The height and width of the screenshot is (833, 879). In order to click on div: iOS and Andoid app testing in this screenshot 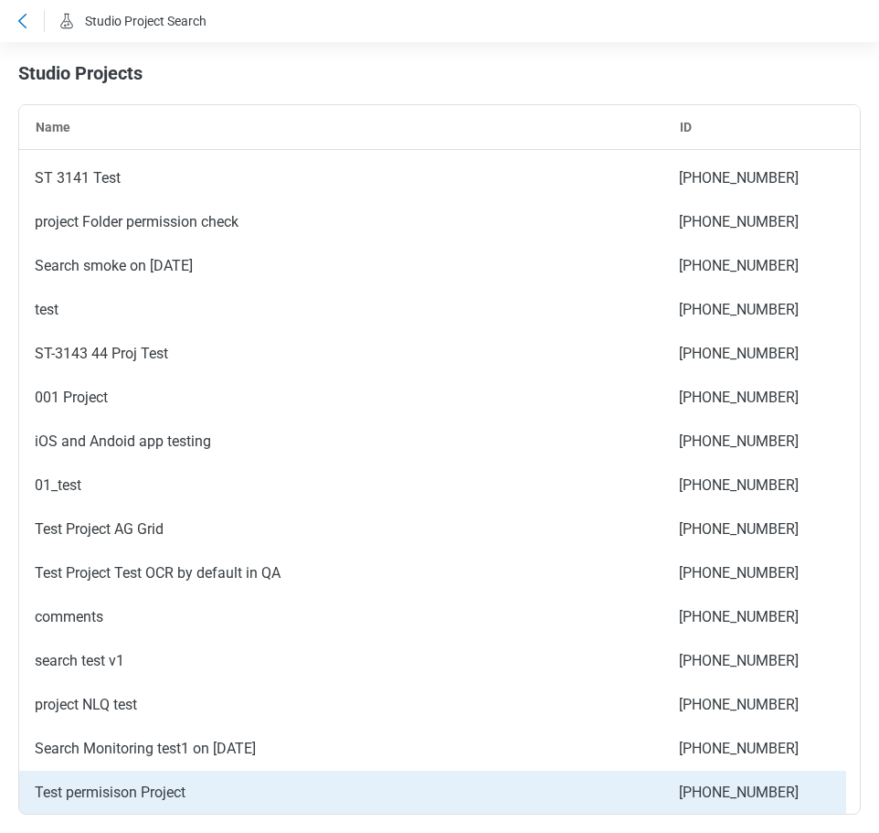, I will do `click(341, 441)`.